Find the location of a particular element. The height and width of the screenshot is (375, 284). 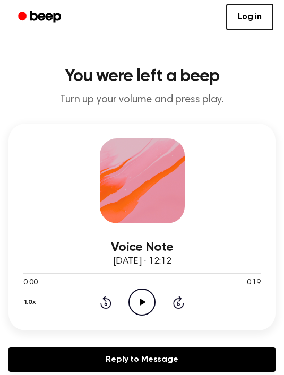

a: Beep is located at coordinates (40, 17).